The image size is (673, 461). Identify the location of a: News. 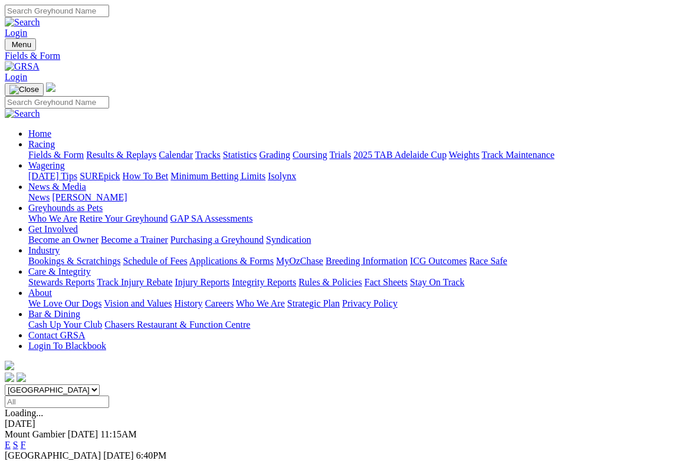
(39, 197).